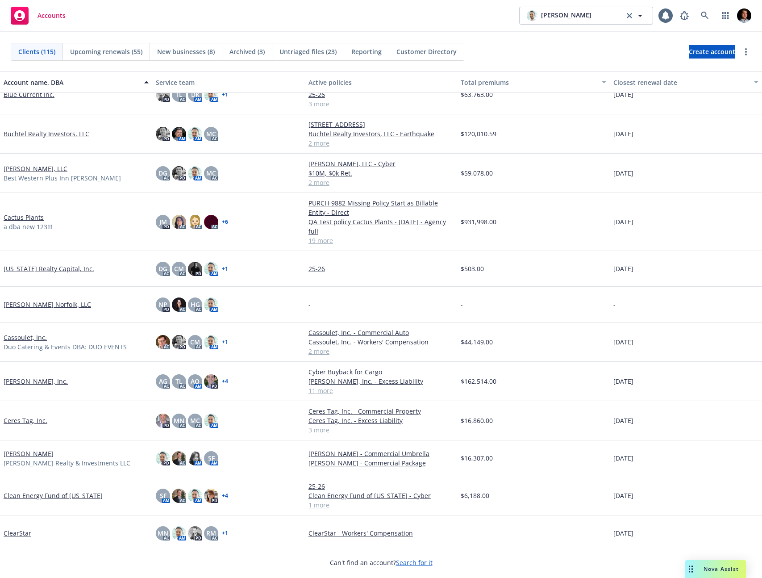  I want to click on span: $6,188.00, so click(475, 495).